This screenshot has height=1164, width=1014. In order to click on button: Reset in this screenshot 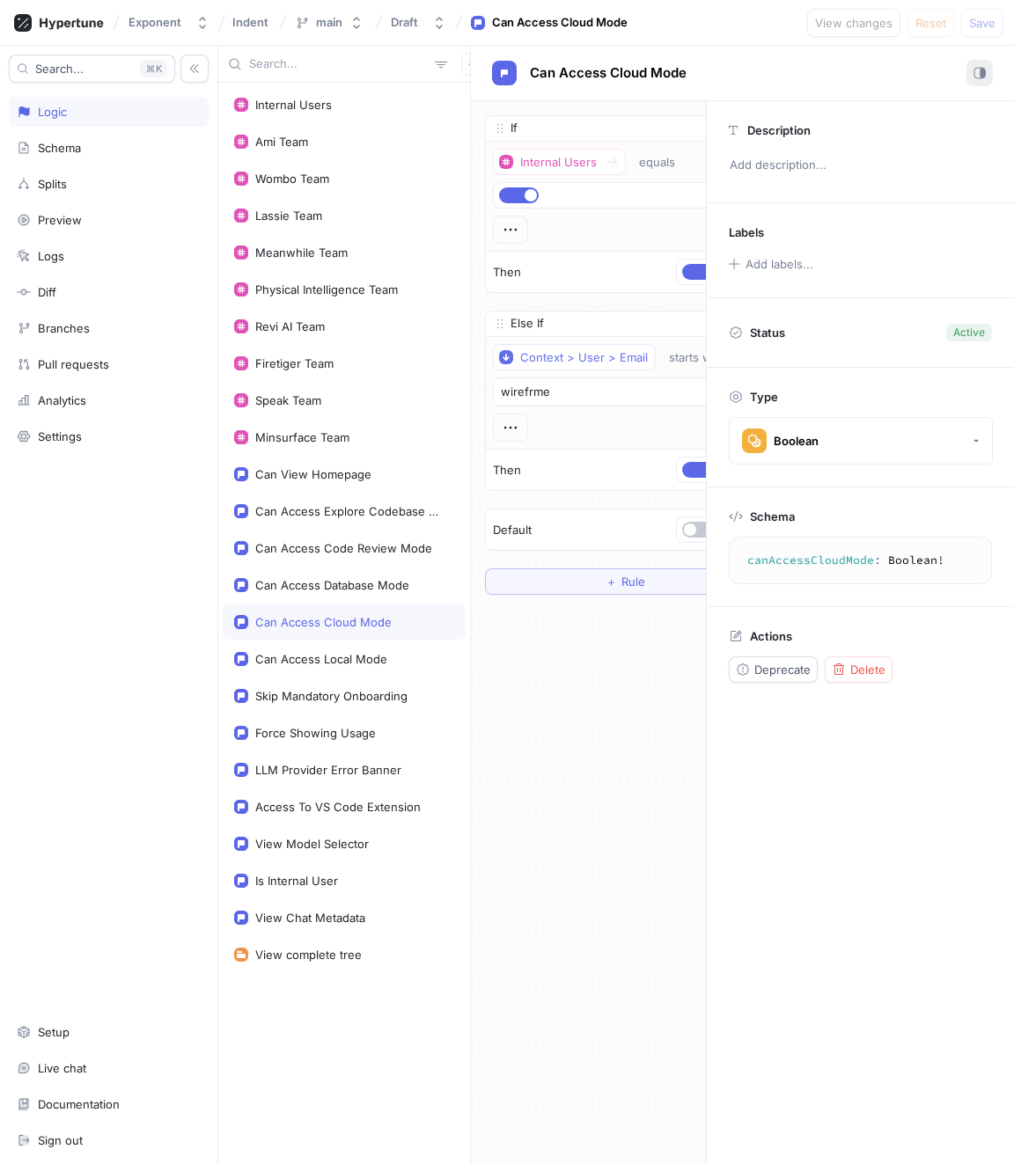, I will do `click(930, 23)`.